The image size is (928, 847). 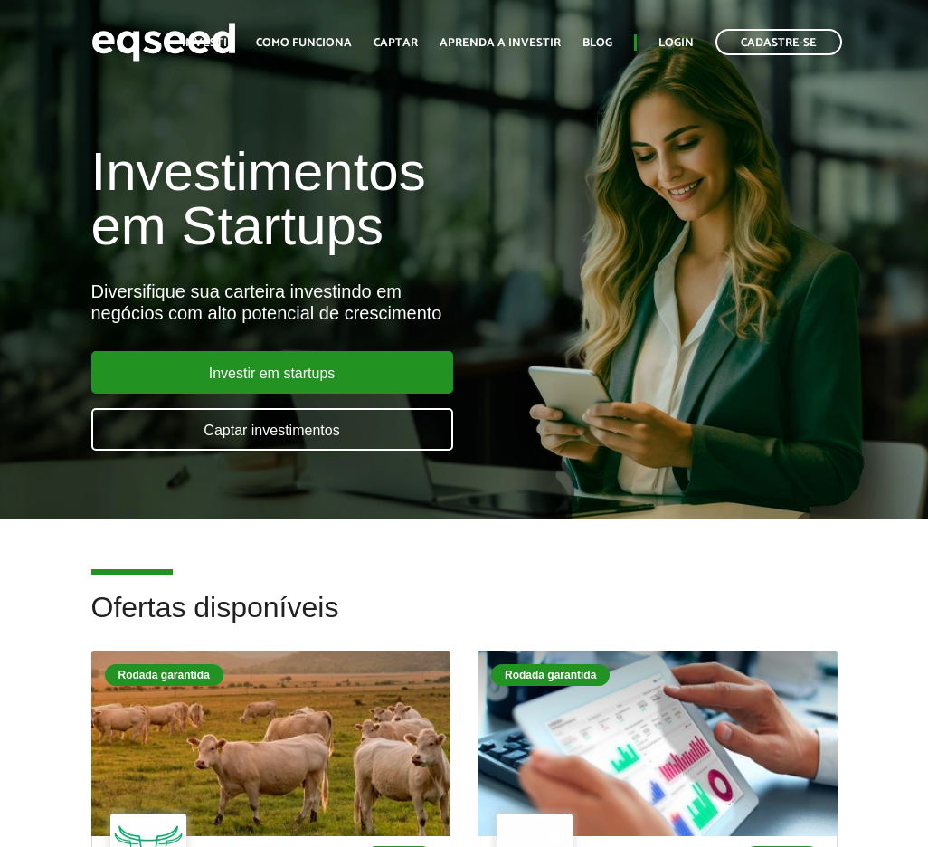 I want to click on a: Investir em startups, so click(x=272, y=372).